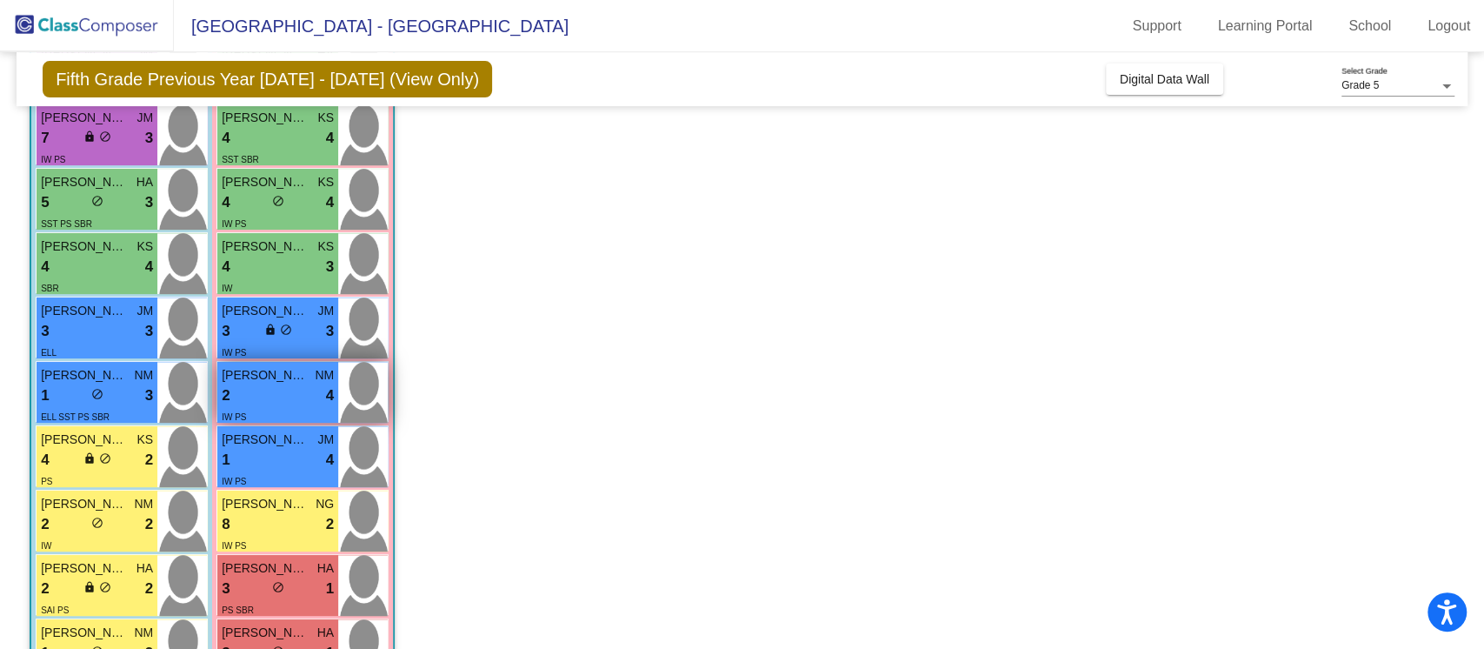 The width and height of the screenshot is (1484, 649). What do you see at coordinates (1164, 79) in the screenshot?
I see `button: Digital Data Wall` at bounding box center [1164, 79].